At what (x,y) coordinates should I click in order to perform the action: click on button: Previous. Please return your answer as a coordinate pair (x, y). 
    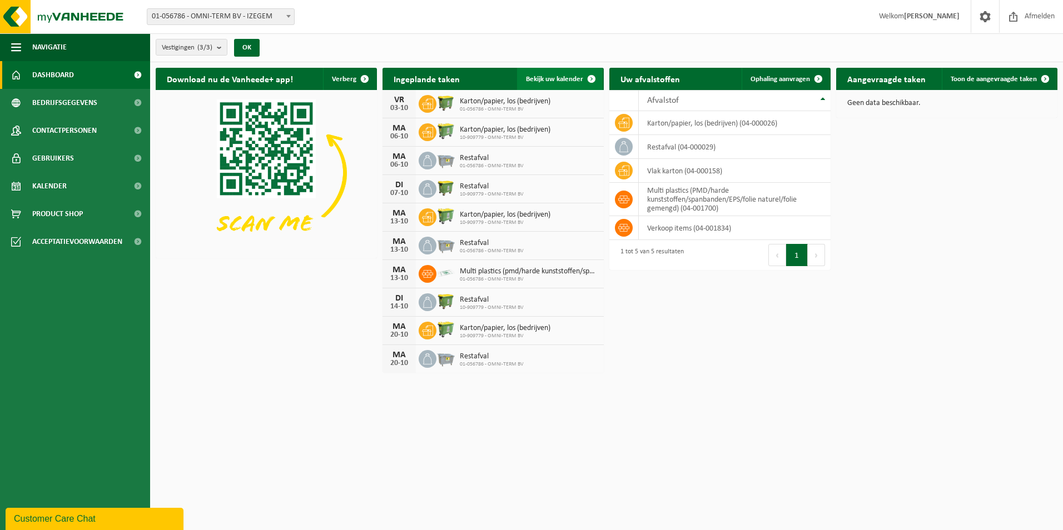
    Looking at the image, I should click on (777, 255).